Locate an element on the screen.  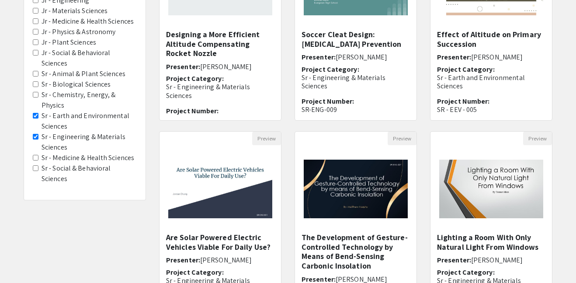
p: SR - EEV - 005 is located at coordinates (491, 109).